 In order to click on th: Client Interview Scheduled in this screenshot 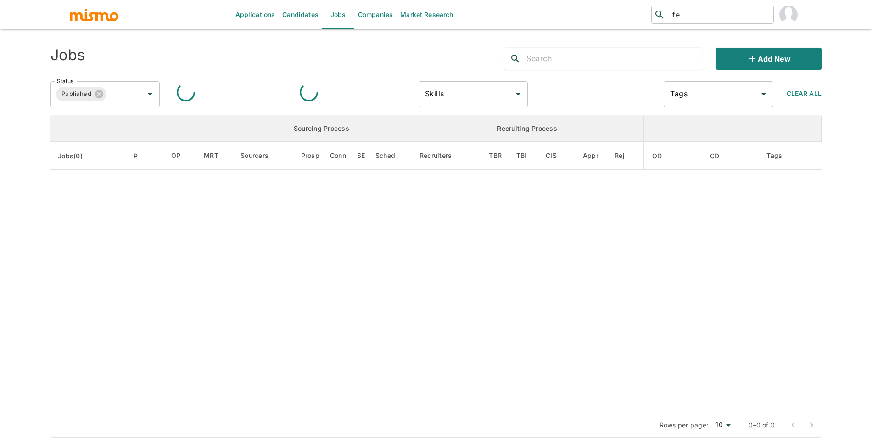, I will do `click(559, 156)`.